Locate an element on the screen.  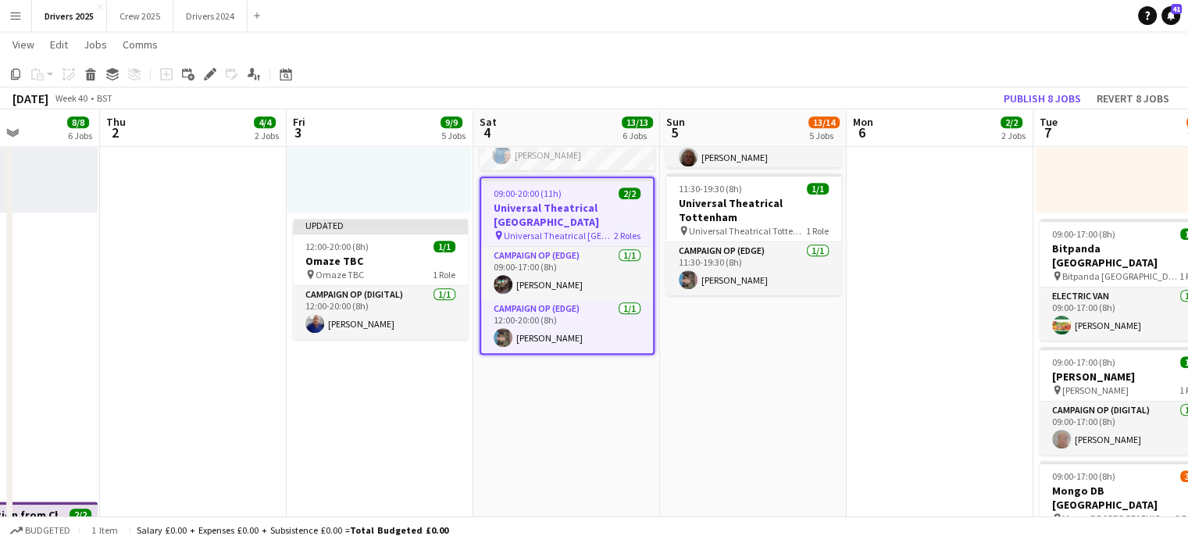
span: Tue is located at coordinates (1048, 122).